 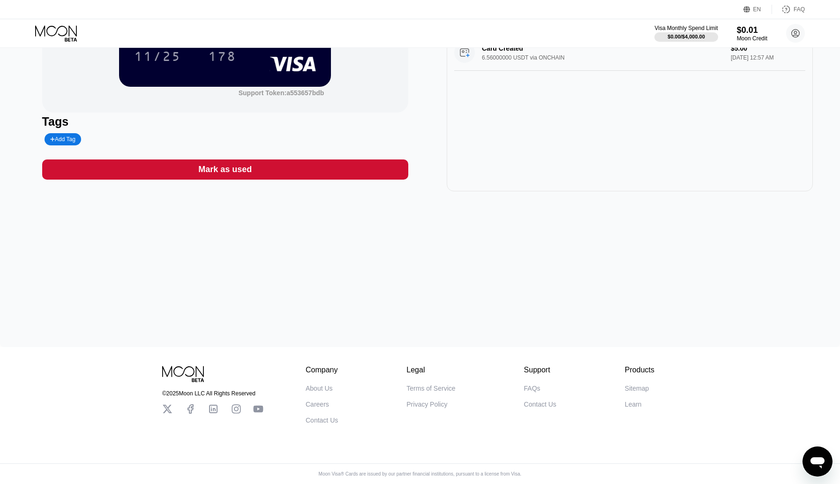 I want to click on div: © 2025 Moon LLC All Rights Reserved, so click(x=213, y=393).